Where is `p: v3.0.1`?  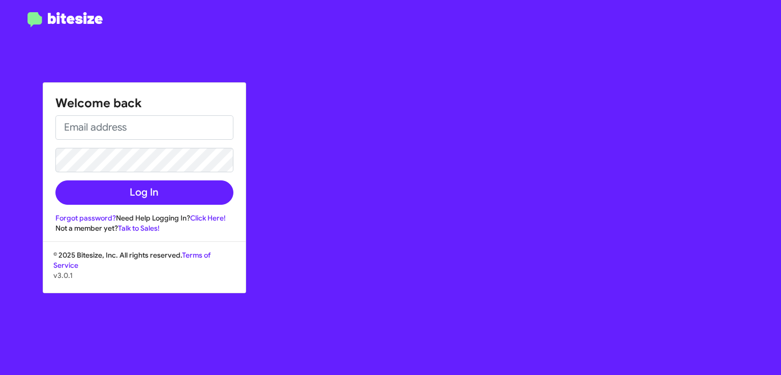 p: v3.0.1 is located at coordinates (144, 275).